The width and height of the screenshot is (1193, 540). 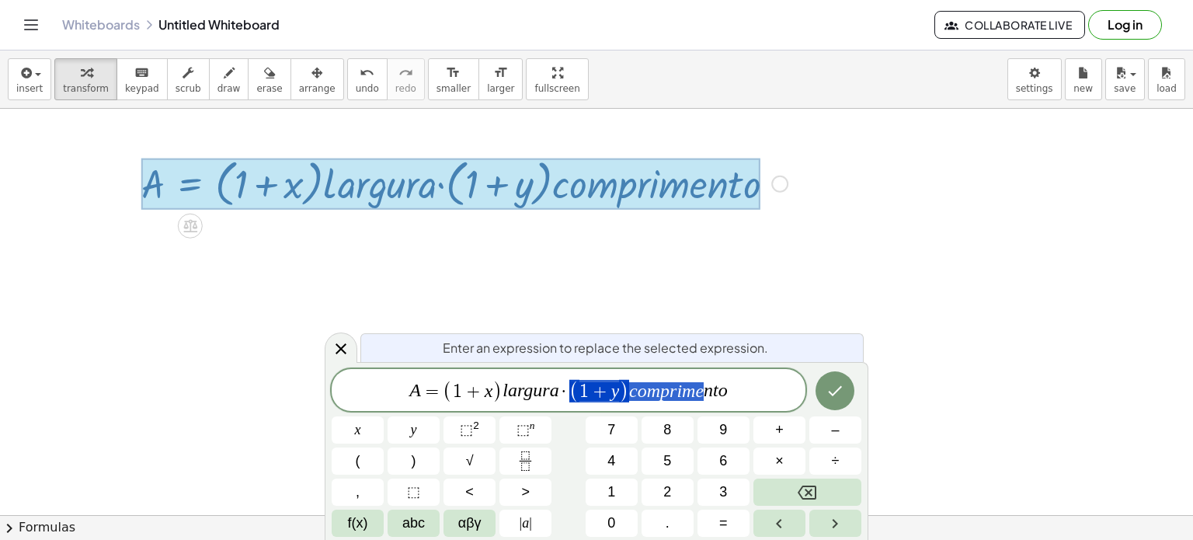 I want to click on button: insert, so click(x=30, y=79).